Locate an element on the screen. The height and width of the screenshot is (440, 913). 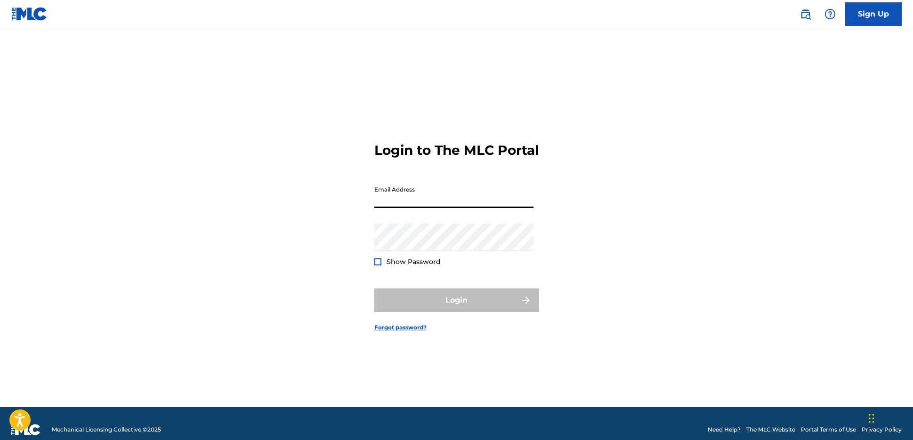
img: search is located at coordinates (806, 14).